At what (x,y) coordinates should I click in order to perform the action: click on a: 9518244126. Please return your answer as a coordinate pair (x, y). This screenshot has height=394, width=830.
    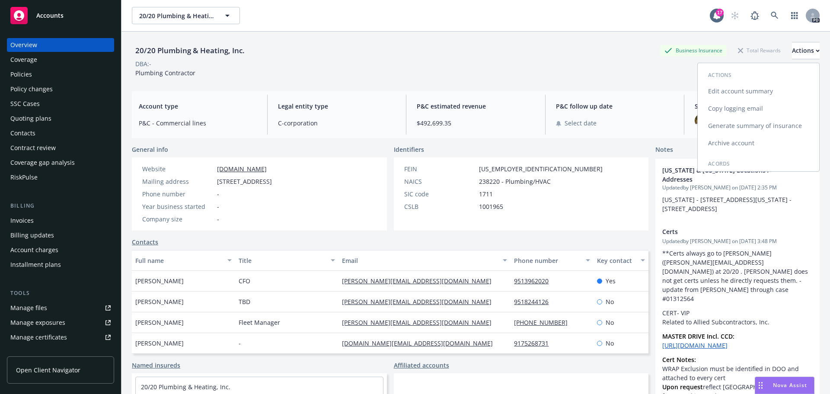
    Looking at the image, I should click on (535, 301).